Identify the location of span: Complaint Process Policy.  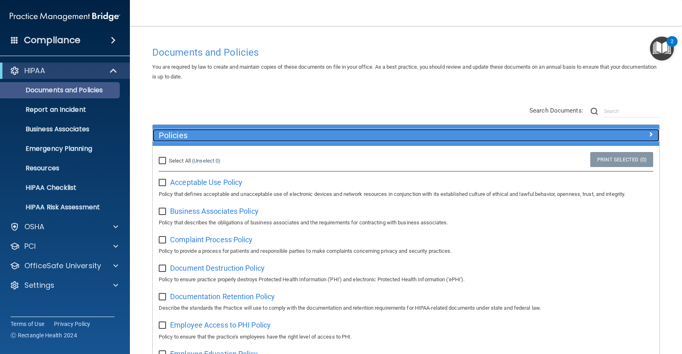
(211, 239).